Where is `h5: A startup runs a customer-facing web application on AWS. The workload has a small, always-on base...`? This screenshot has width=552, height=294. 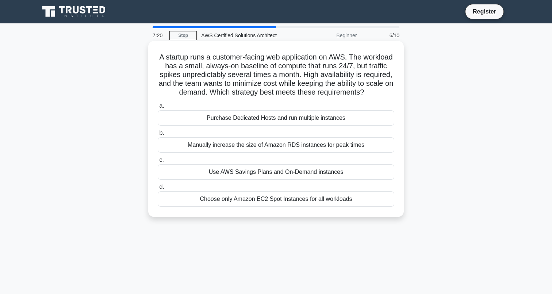
h5: A startup runs a customer-facing web application on AWS. The workload has a small, always-on base... is located at coordinates (276, 75).